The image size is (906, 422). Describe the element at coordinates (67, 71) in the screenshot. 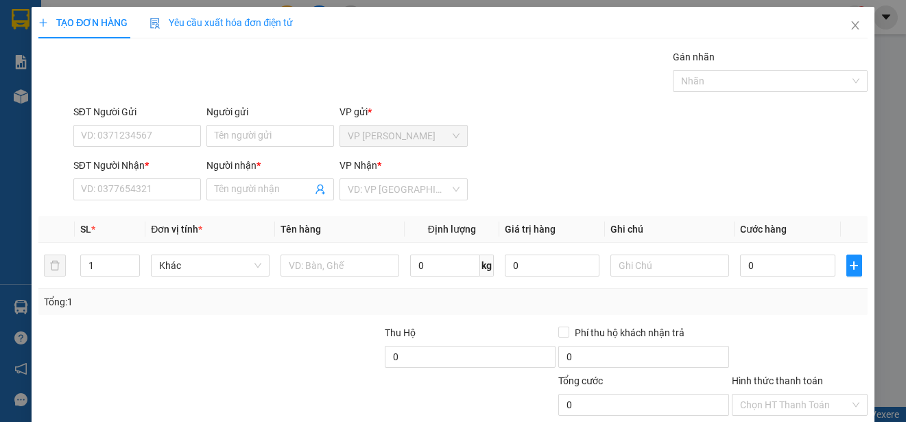

I see `div: 0385669443` at that location.